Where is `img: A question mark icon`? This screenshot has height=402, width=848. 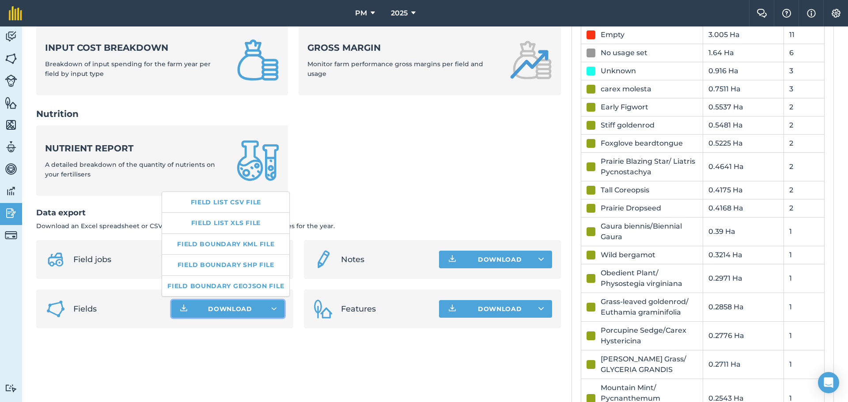 img: A question mark icon is located at coordinates (786, 13).